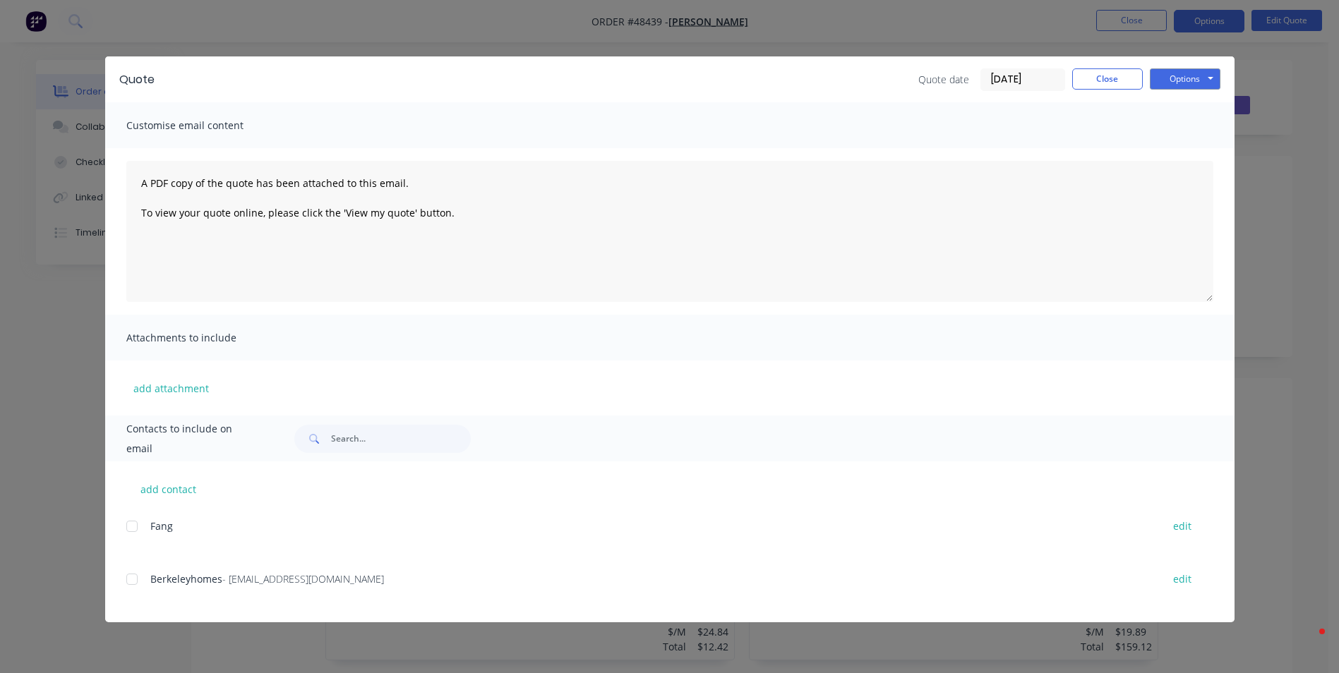  What do you see at coordinates (169, 489) in the screenshot?
I see `button: add contact` at bounding box center [169, 489].